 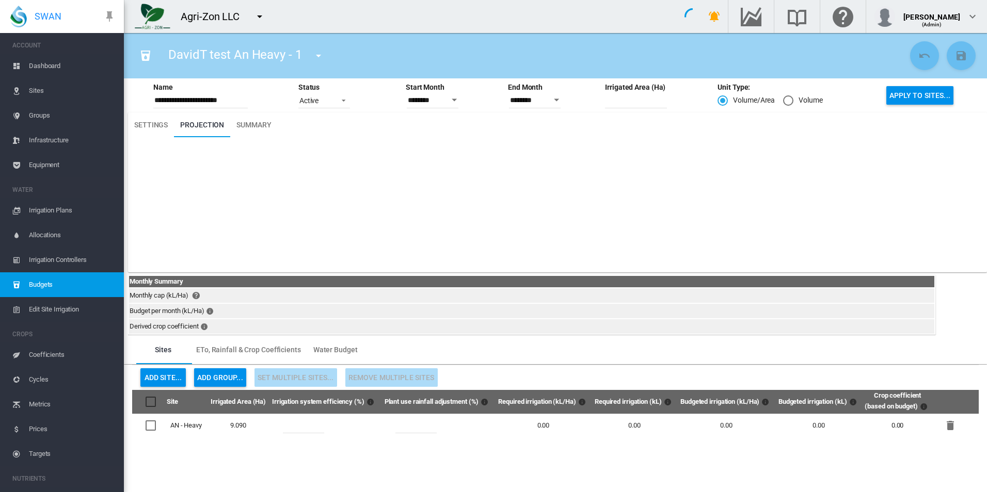 What do you see at coordinates (950, 426) in the screenshot?
I see `button: Remove` at bounding box center [950, 426].